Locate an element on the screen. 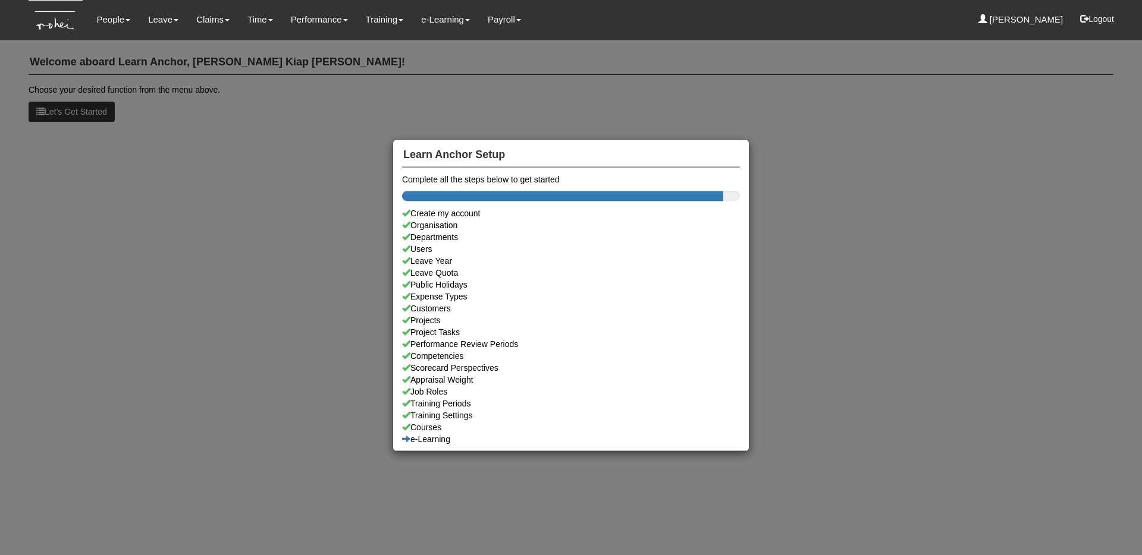 Image resolution: width=1142 pixels, height=555 pixels. a: Training Settings is located at coordinates (571, 415).